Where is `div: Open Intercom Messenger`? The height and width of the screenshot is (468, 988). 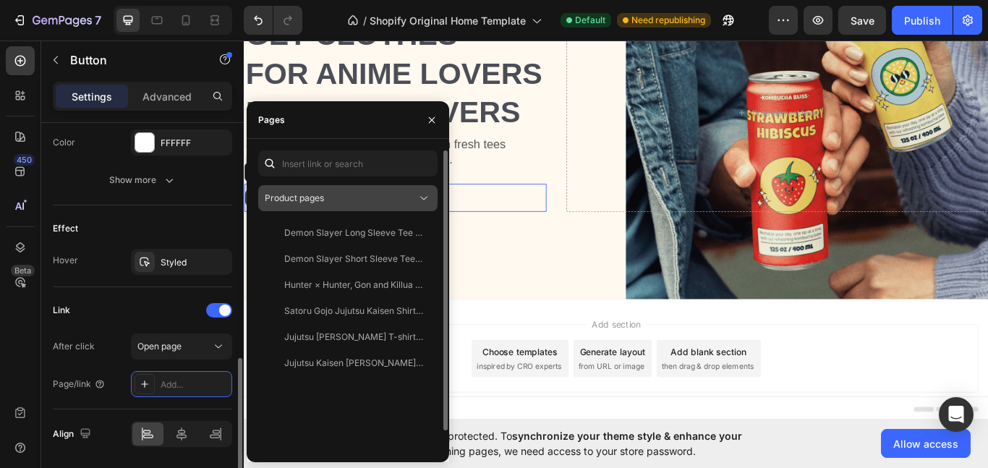 div: Open Intercom Messenger is located at coordinates (956, 414).